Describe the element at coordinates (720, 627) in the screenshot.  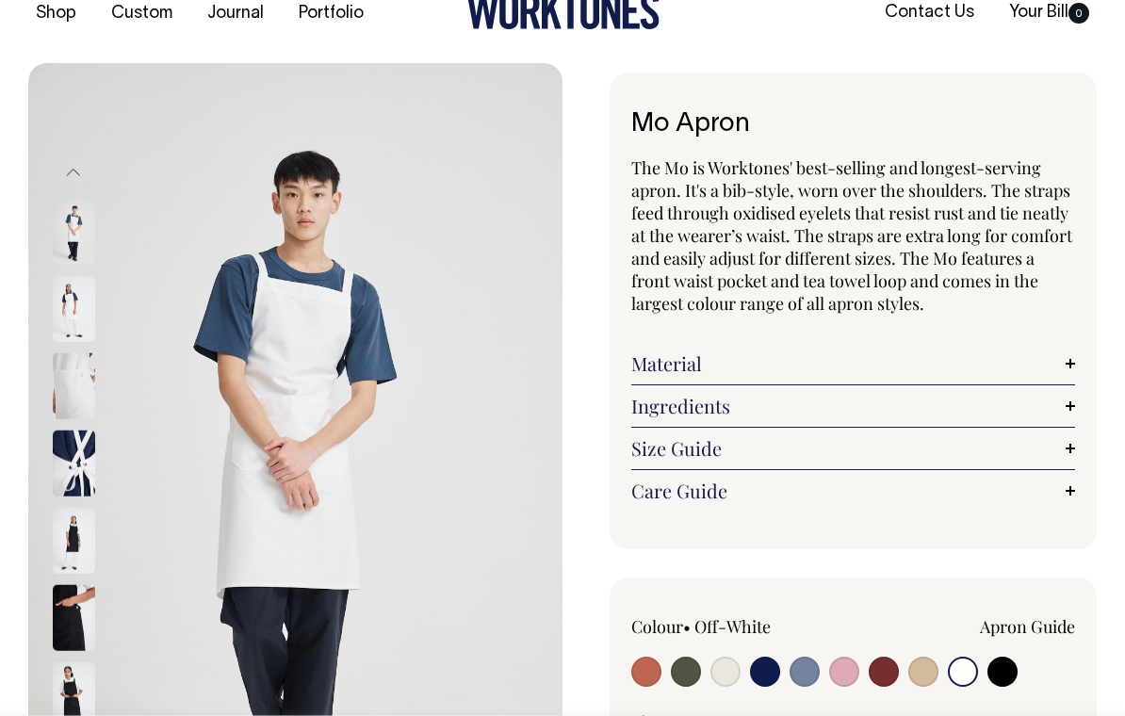
I see `div: Colour` at that location.